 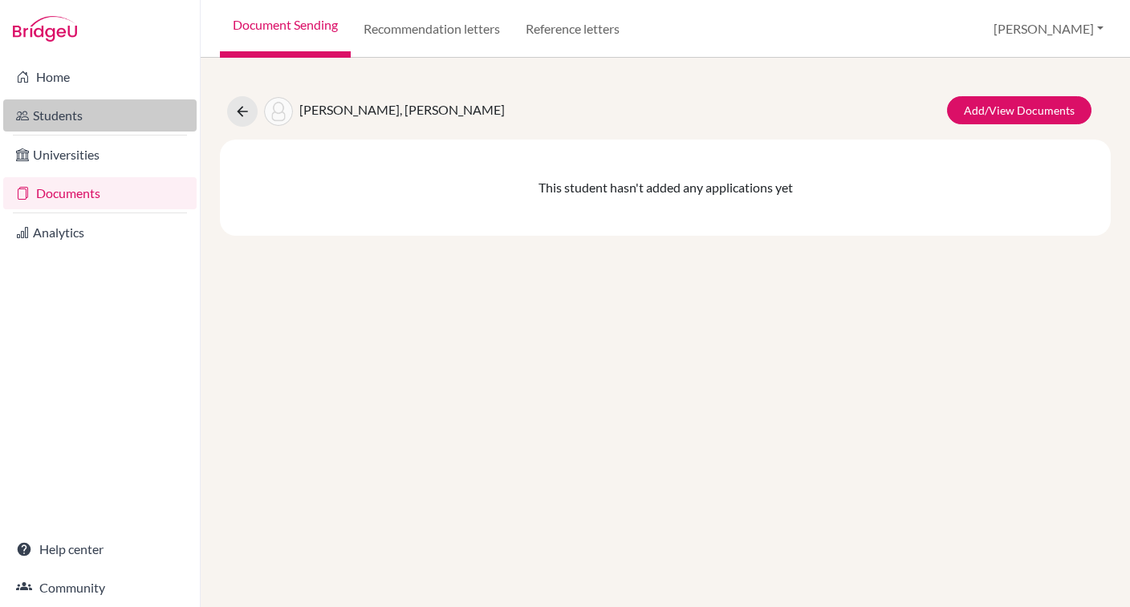 What do you see at coordinates (665, 188) in the screenshot?
I see `div: This student hasn't added any applications yet` at bounding box center [665, 188].